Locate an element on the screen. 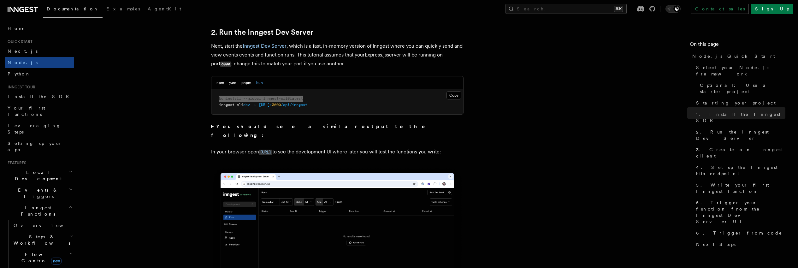  span: 6. Trigger from code is located at coordinates (739, 233).